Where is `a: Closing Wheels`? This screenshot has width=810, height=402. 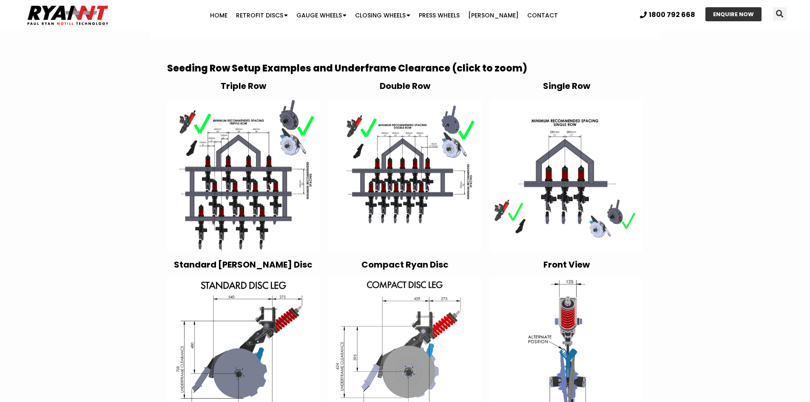 a: Closing Wheels is located at coordinates (383, 15).